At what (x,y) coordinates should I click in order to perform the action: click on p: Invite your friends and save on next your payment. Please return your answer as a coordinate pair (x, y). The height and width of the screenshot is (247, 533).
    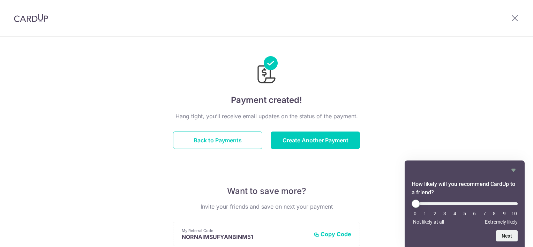
    Looking at the image, I should click on (266, 206).